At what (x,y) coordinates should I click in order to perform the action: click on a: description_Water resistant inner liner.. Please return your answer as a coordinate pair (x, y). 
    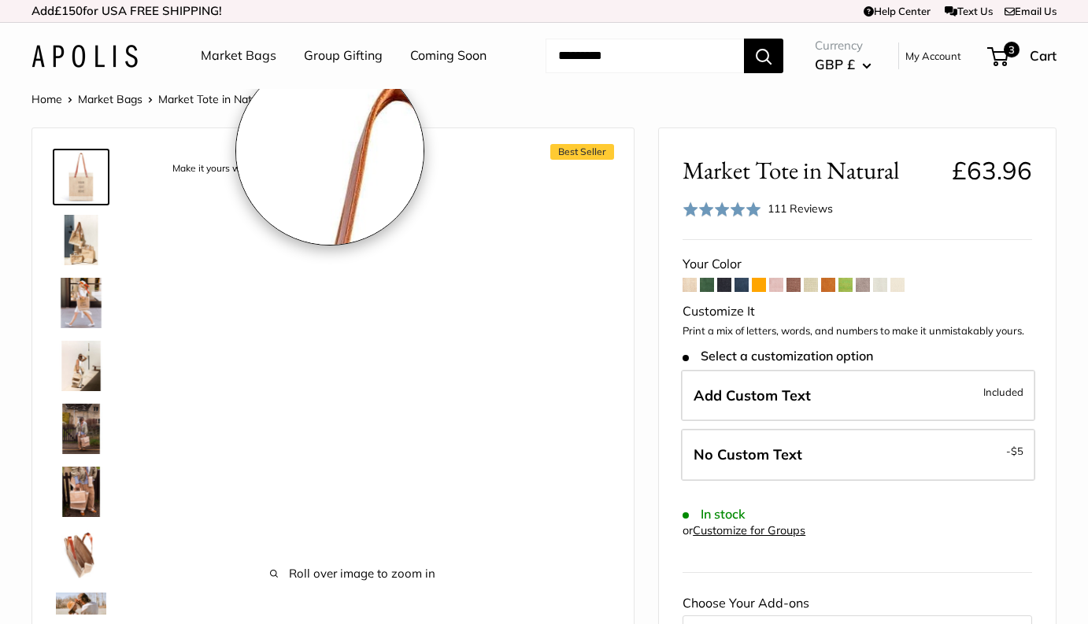
    Looking at the image, I should click on (81, 555).